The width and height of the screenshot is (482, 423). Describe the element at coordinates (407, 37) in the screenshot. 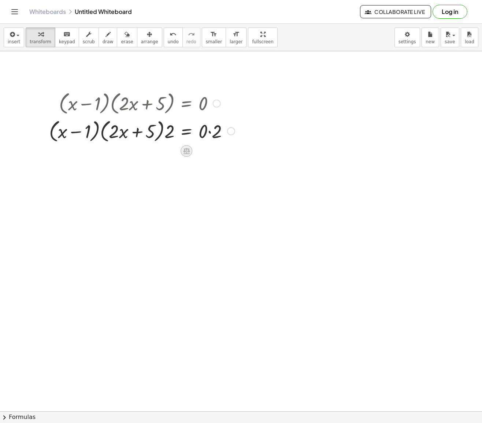

I see `button: settings` at that location.